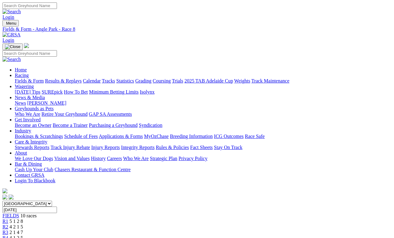  Describe the element at coordinates (203, 92) in the screenshot. I see `div: Wagering` at that location.